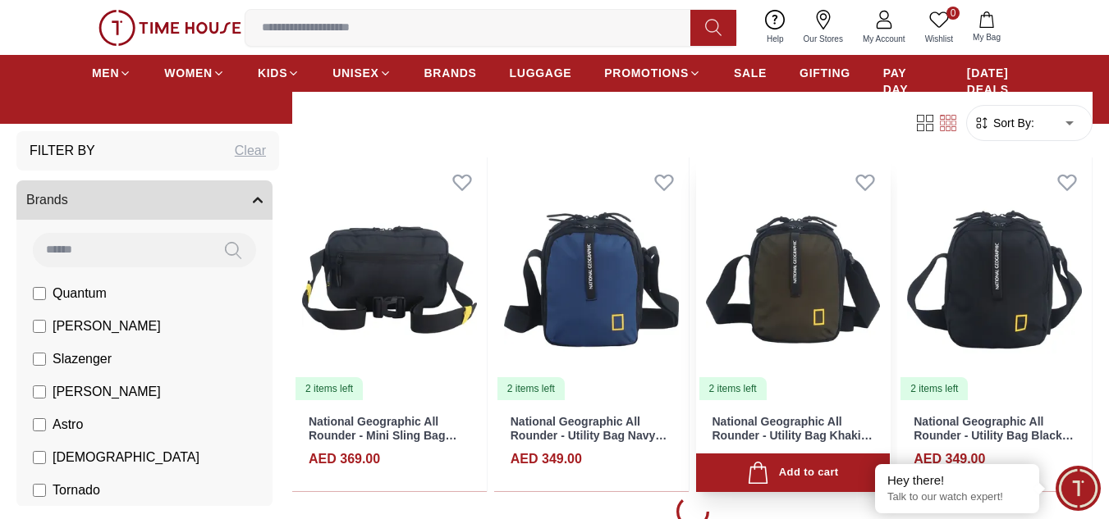 This screenshot has width=1109, height=519. What do you see at coordinates (994, 280) in the screenshot?
I see `a: National Geographic All Rounder - Utility Bag Black N27902.062 items left` at bounding box center [994, 280].